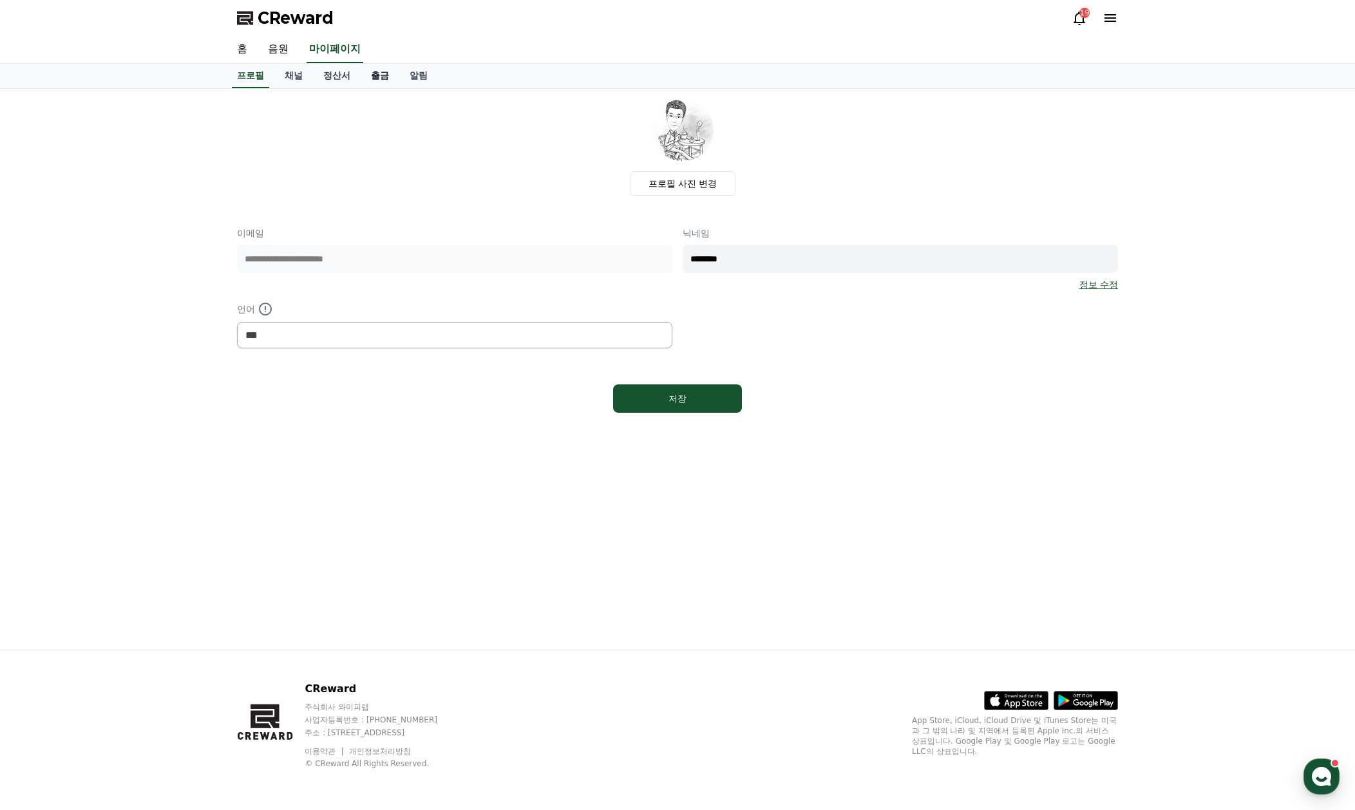  I want to click on div: 저장, so click(677, 399).